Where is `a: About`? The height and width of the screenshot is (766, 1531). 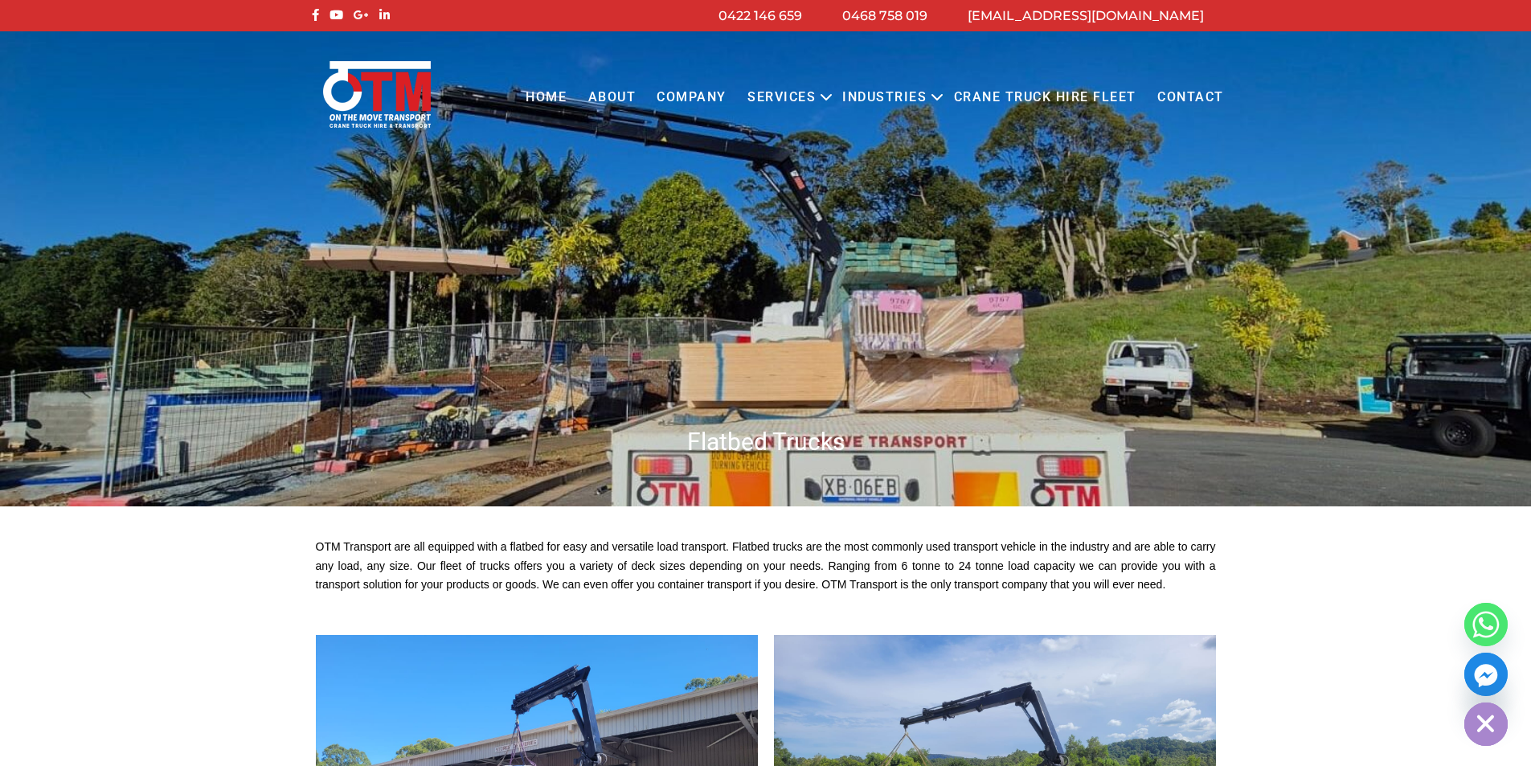
a: About is located at coordinates (612, 97).